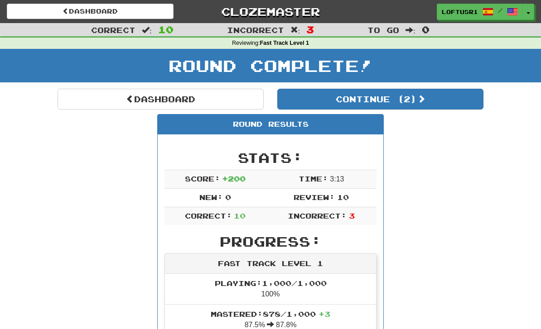 This screenshot has width=541, height=329. Describe the element at coordinates (314, 197) in the screenshot. I see `span: Review:` at that location.